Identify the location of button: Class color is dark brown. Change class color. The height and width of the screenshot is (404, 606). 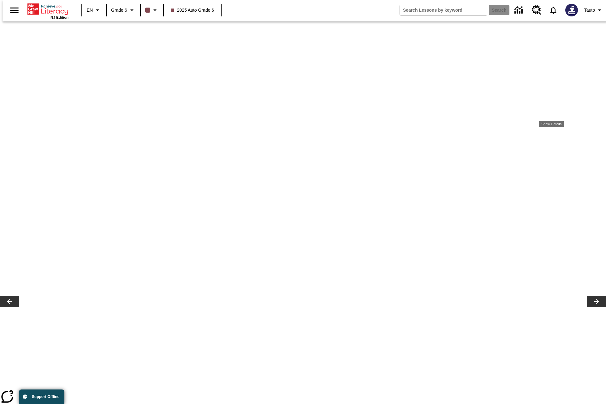
(152, 10).